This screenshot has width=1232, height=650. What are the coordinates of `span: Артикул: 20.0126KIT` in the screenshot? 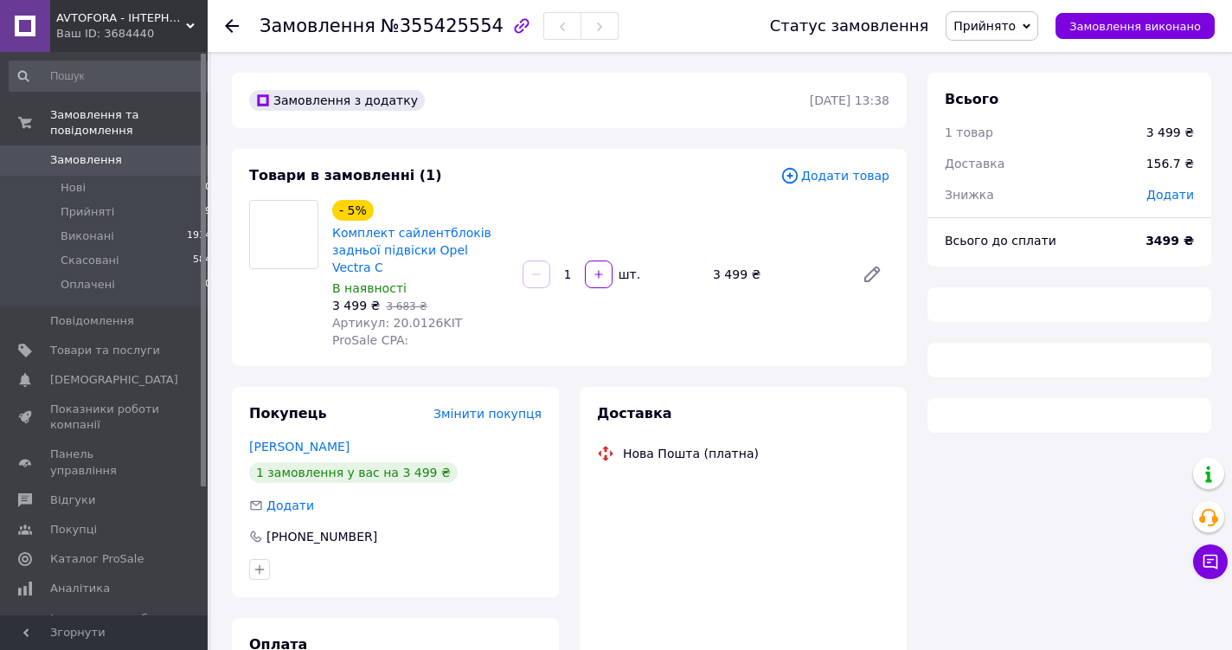 It's located at (397, 323).